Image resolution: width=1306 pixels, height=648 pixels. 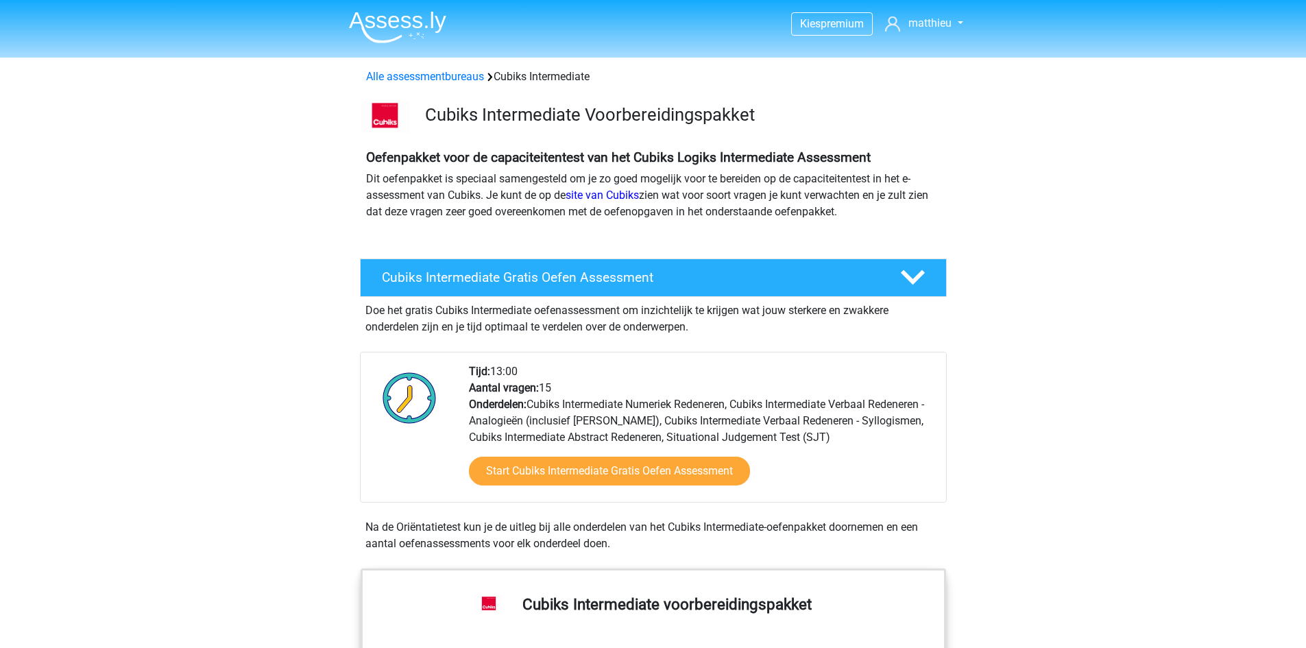 I want to click on span: Kies, so click(x=810, y=23).